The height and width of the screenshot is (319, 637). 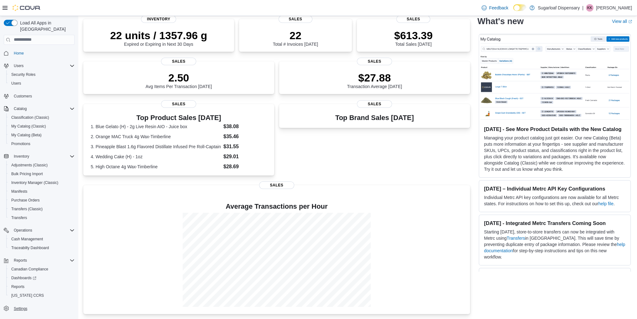 What do you see at coordinates (42, 174) in the screenshot?
I see `button: Bulk Pricing Import` at bounding box center [42, 174].